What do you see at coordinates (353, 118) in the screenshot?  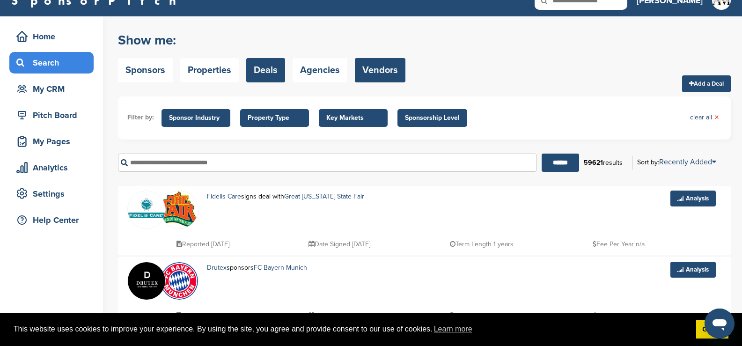 I see `span: Key Markets` at bounding box center [353, 118].